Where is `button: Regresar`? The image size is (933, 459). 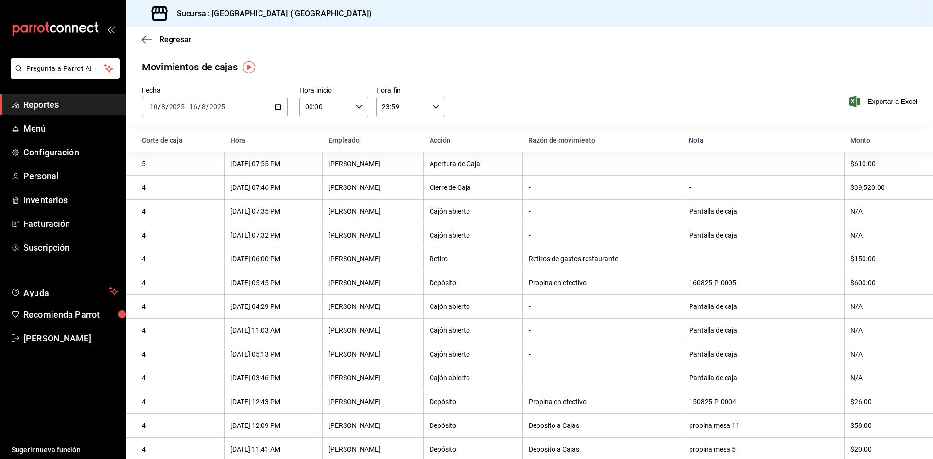
button: Regresar is located at coordinates (167, 39).